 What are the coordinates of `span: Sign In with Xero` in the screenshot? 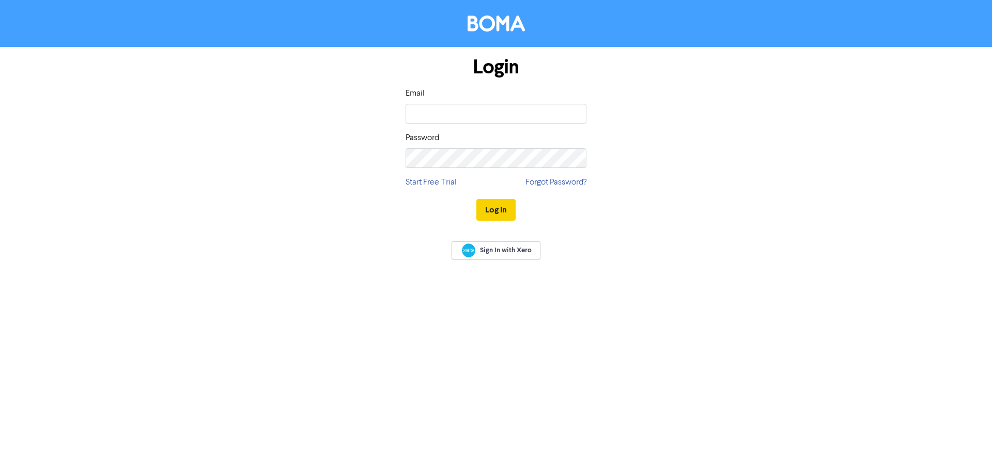 It's located at (506, 250).